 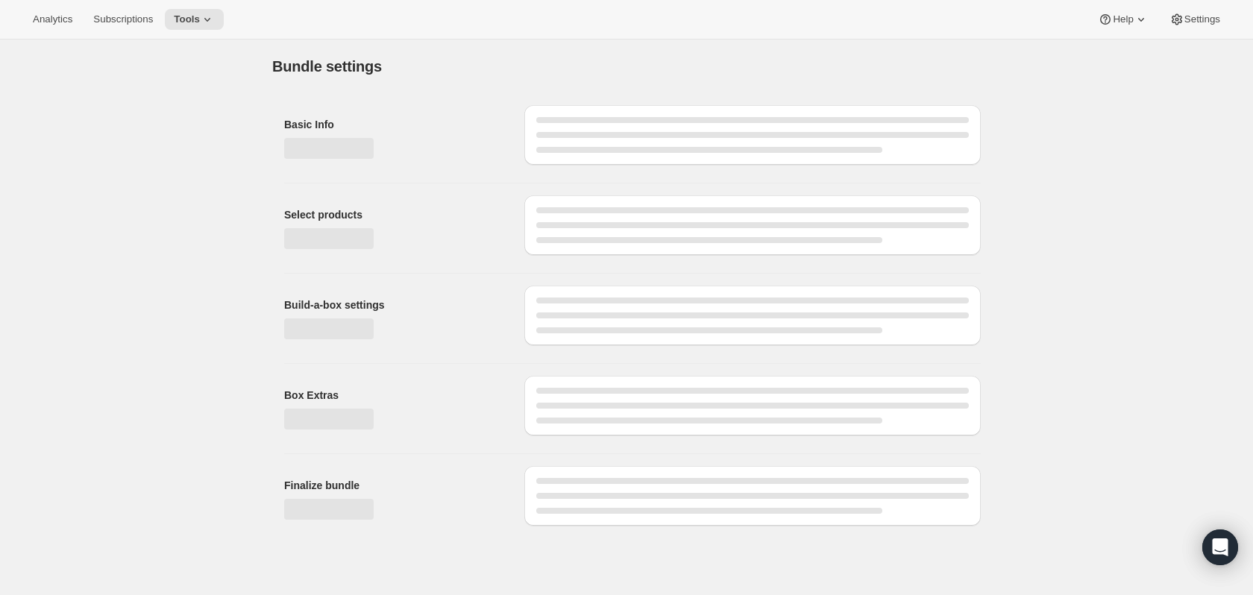 I want to click on h2: Finalize bundle, so click(x=392, y=485).